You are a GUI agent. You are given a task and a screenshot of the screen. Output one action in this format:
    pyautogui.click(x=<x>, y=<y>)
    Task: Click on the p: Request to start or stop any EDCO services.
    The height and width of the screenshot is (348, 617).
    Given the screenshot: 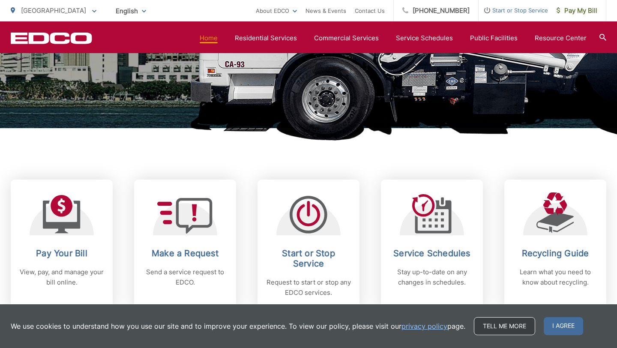 What is the action you would take?
    pyautogui.click(x=309, y=288)
    